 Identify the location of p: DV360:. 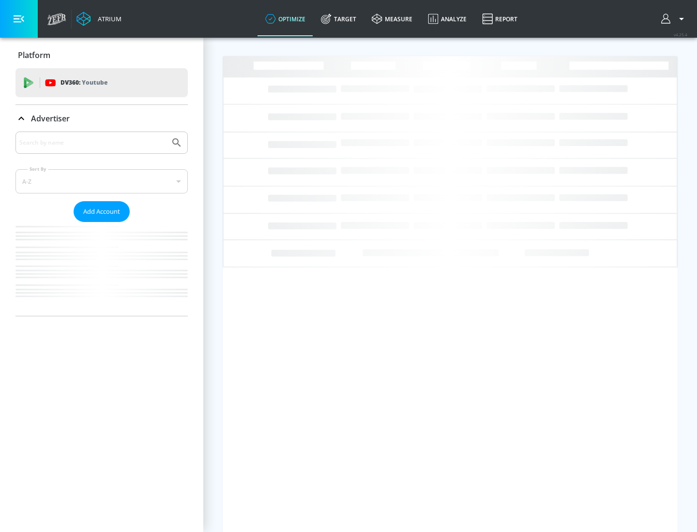
(84, 83).